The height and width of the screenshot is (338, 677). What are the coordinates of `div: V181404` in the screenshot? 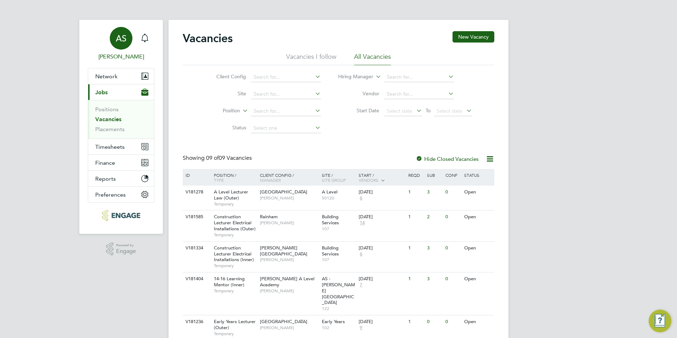 It's located at (196, 279).